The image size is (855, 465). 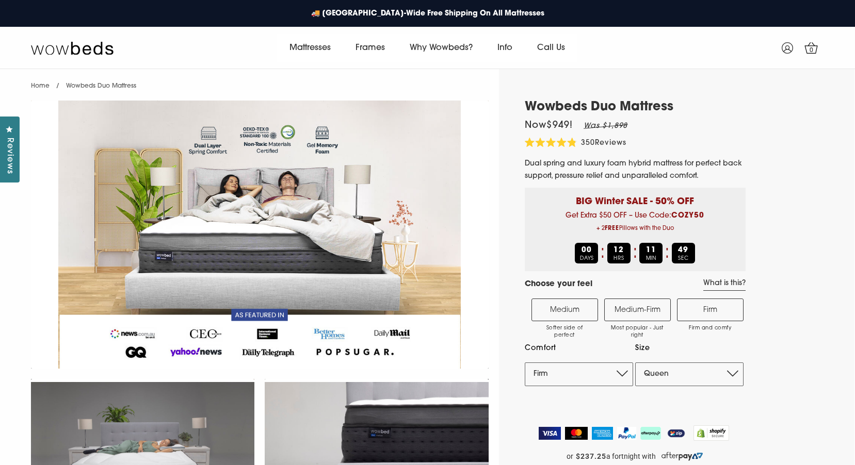 What do you see at coordinates (576, 433) in the screenshot?
I see `img: MasterCard Logo` at bounding box center [576, 433].